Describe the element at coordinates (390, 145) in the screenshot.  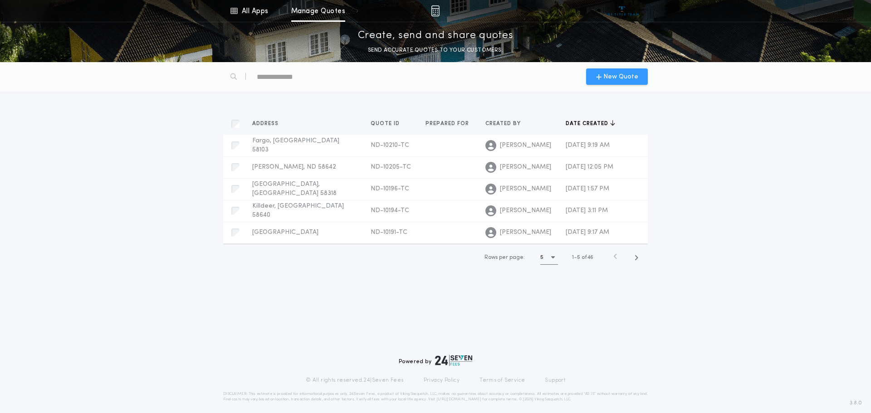
I see `span: ND-10210-TC` at that location.